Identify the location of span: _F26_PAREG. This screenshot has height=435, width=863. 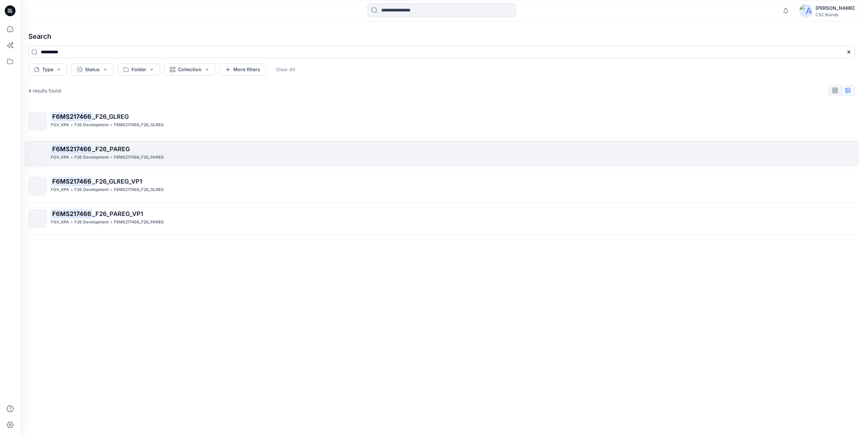
(111, 149).